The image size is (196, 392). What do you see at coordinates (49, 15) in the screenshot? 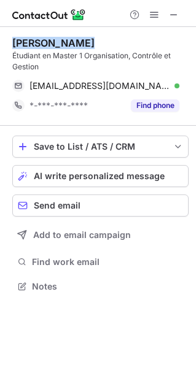
I see `img: ContactOut v5.3.10` at bounding box center [49, 15].